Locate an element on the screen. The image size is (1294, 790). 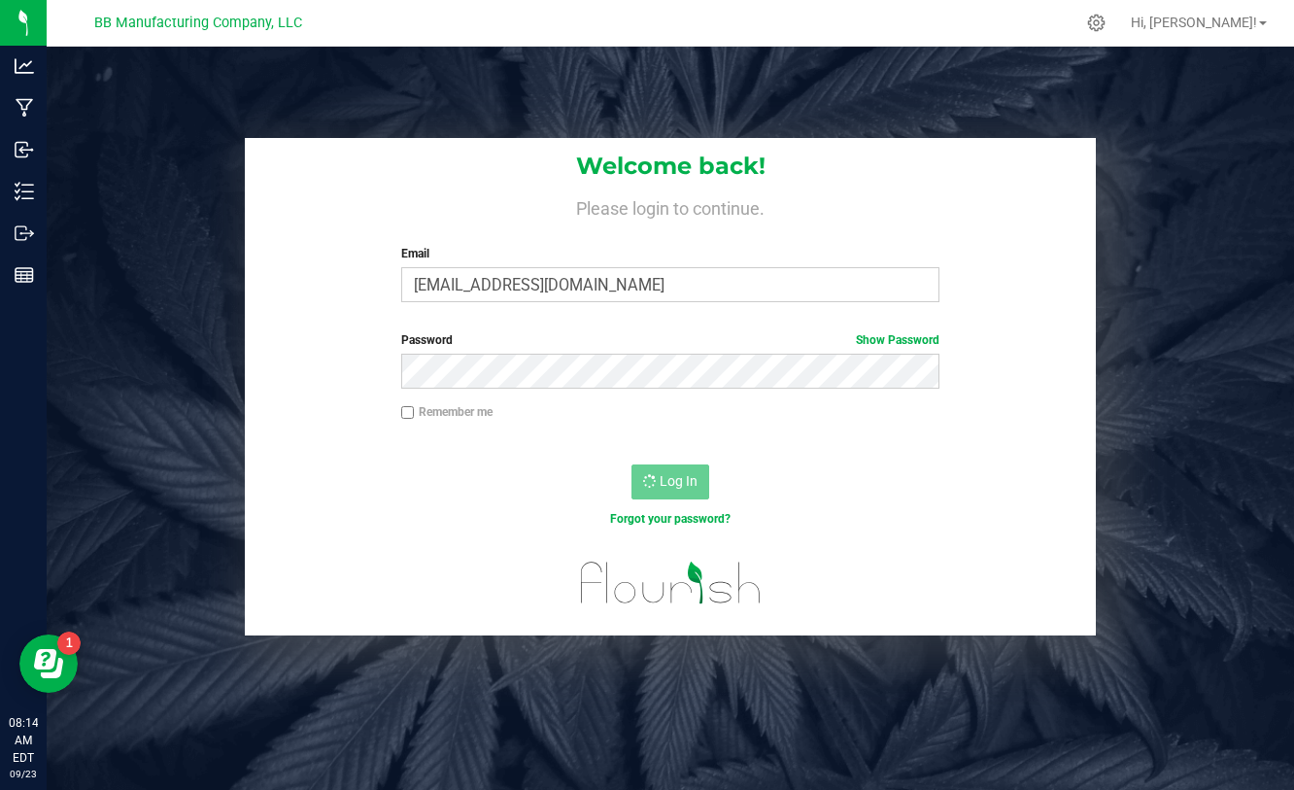
input: Remember me is located at coordinates (408, 413).